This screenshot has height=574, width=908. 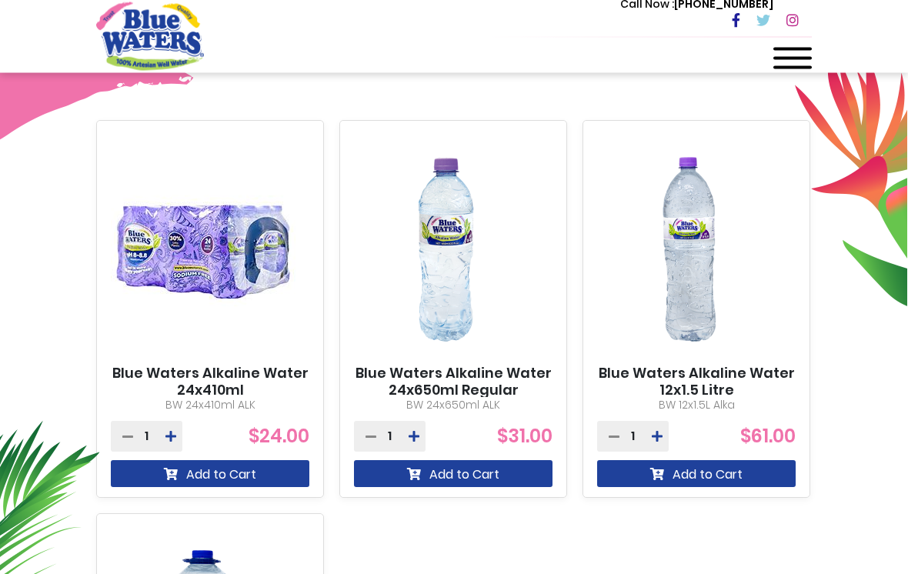 I want to click on span: $24.00, so click(x=279, y=436).